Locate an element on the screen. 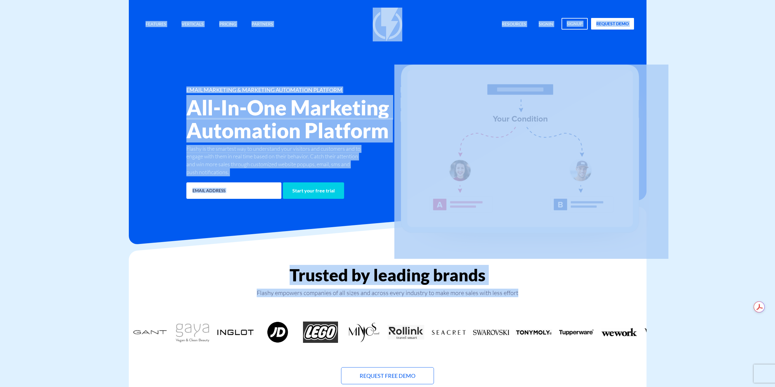 The image size is (775, 387). a: Pricing is located at coordinates (228, 24).